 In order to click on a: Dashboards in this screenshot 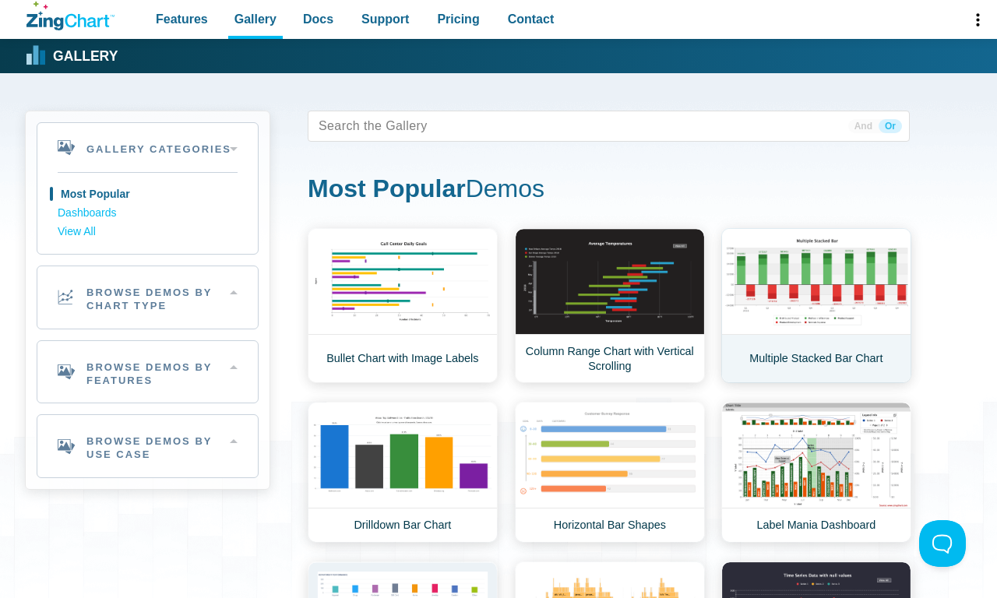, I will do `click(147, 214)`.